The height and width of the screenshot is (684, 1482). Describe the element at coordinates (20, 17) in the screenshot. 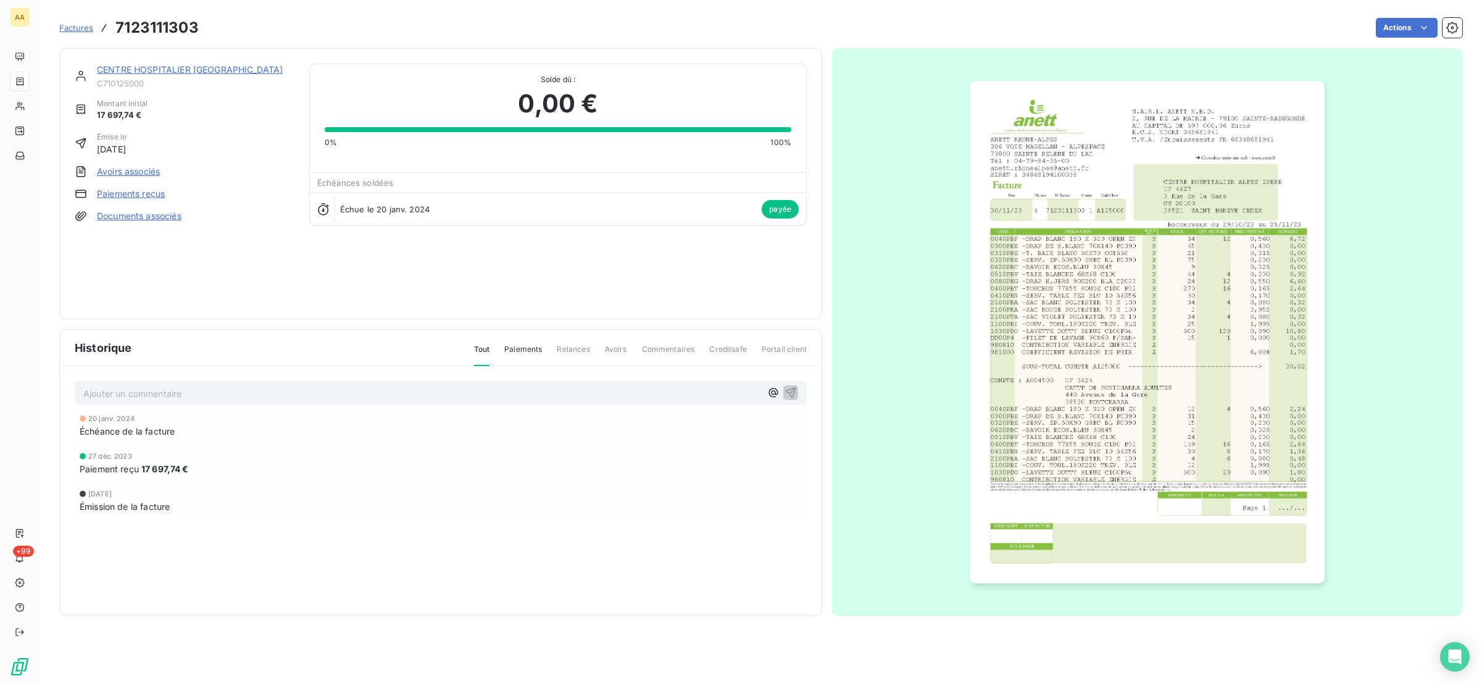

I see `div: AA` at that location.